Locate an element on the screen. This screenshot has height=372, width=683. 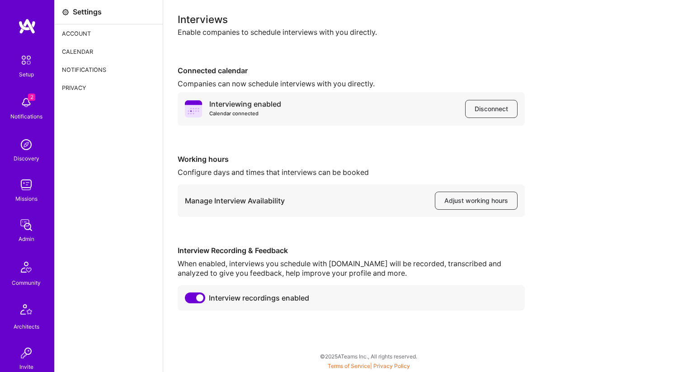
div: Admin is located at coordinates (26, 239).